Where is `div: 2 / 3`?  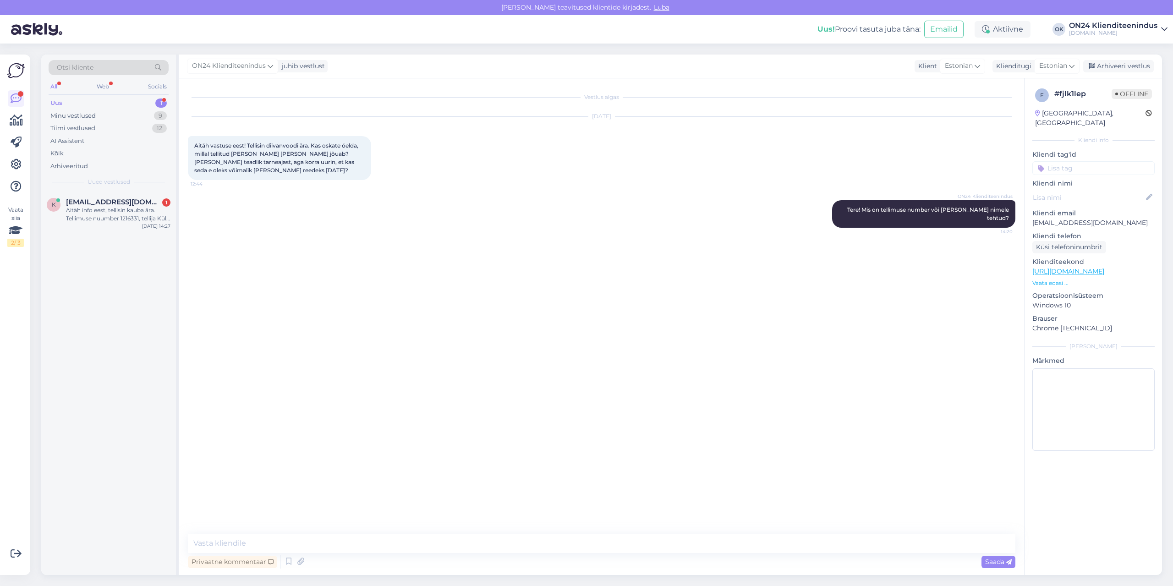
div: 2 / 3 is located at coordinates (16, 243).